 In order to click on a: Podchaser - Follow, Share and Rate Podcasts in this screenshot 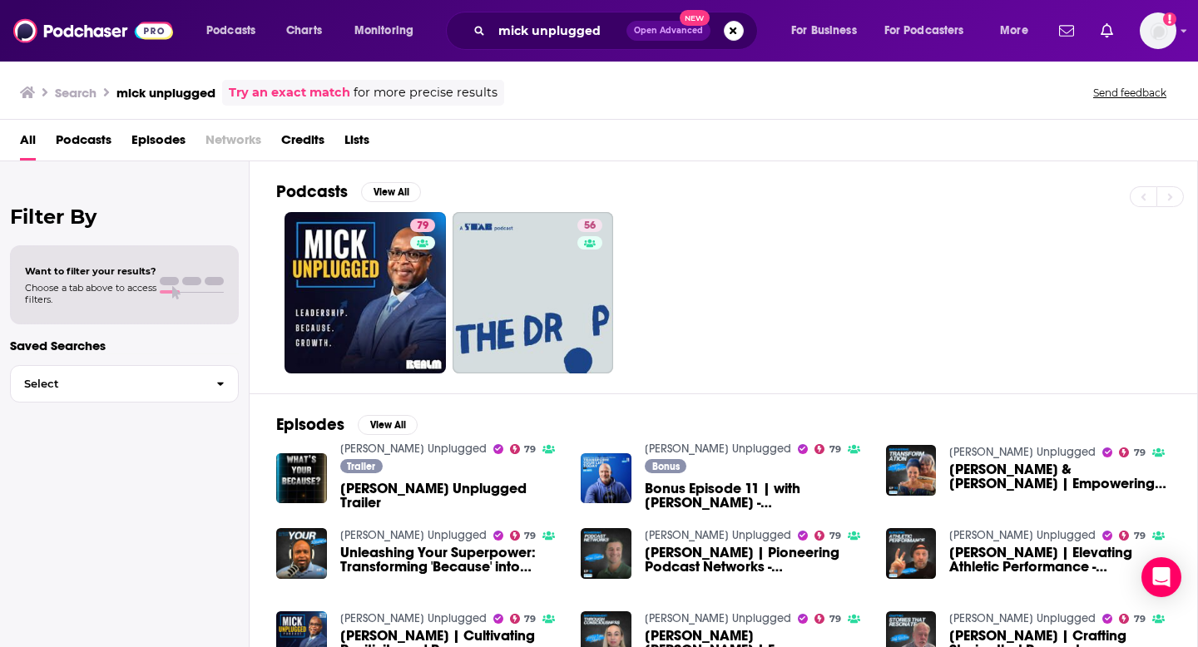, I will do `click(93, 31)`.